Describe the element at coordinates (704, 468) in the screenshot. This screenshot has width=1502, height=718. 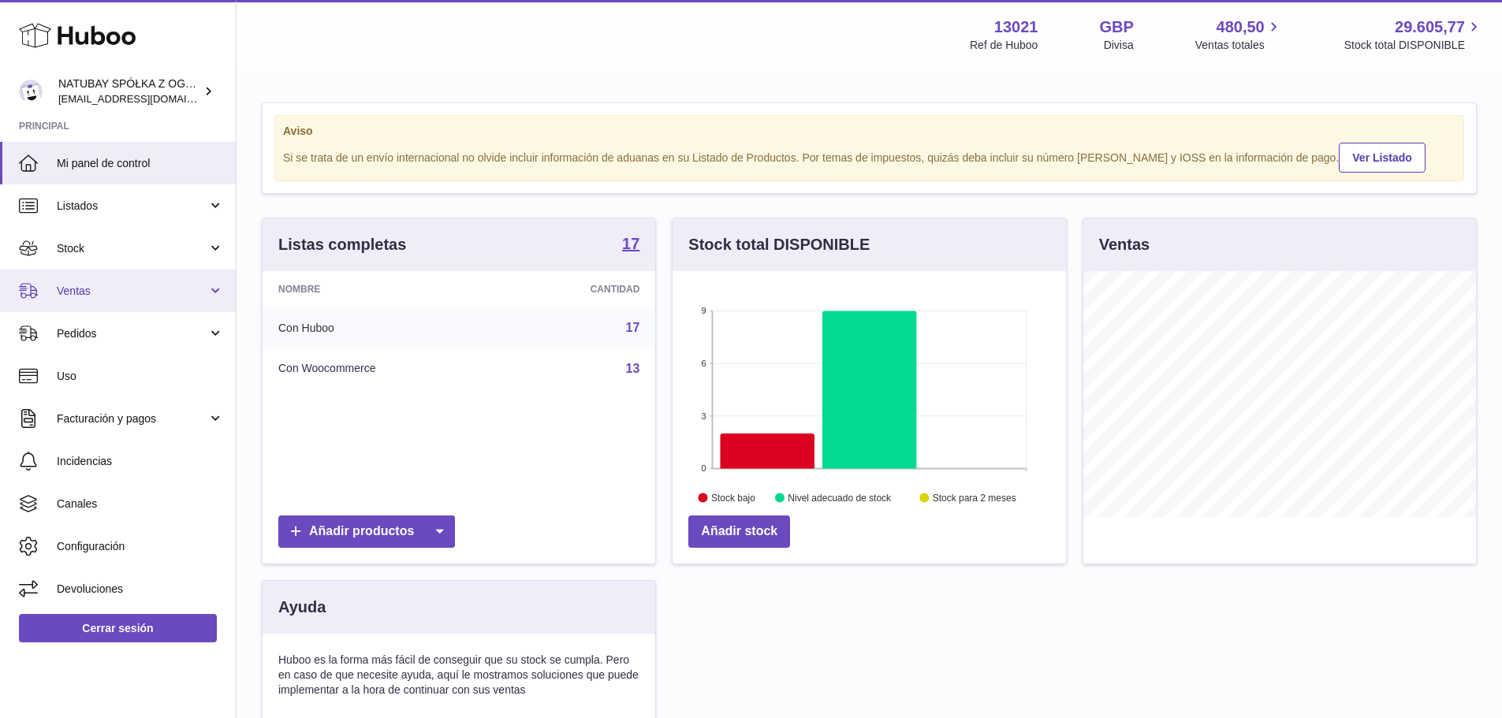
I see `text: 0` at that location.